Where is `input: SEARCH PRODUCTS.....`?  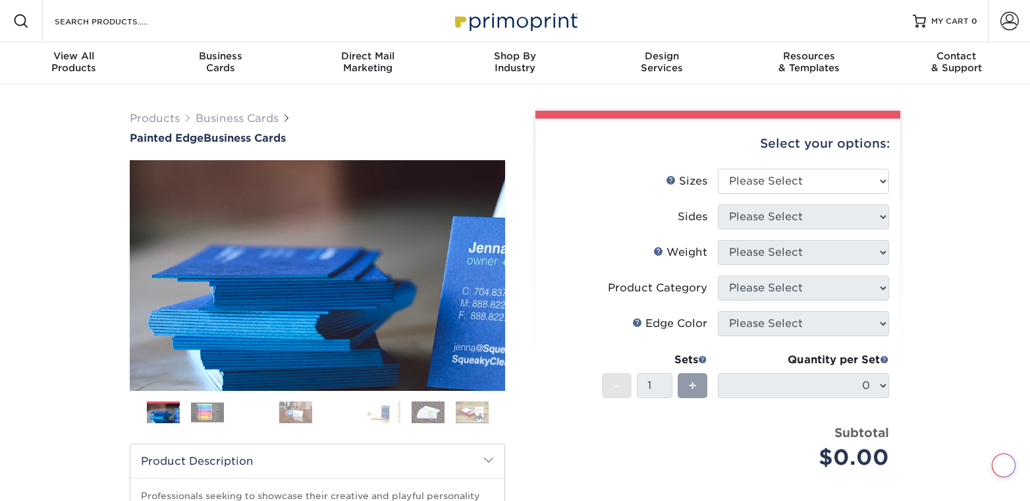 input: SEARCH PRODUCTS..... is located at coordinates (117, 21).